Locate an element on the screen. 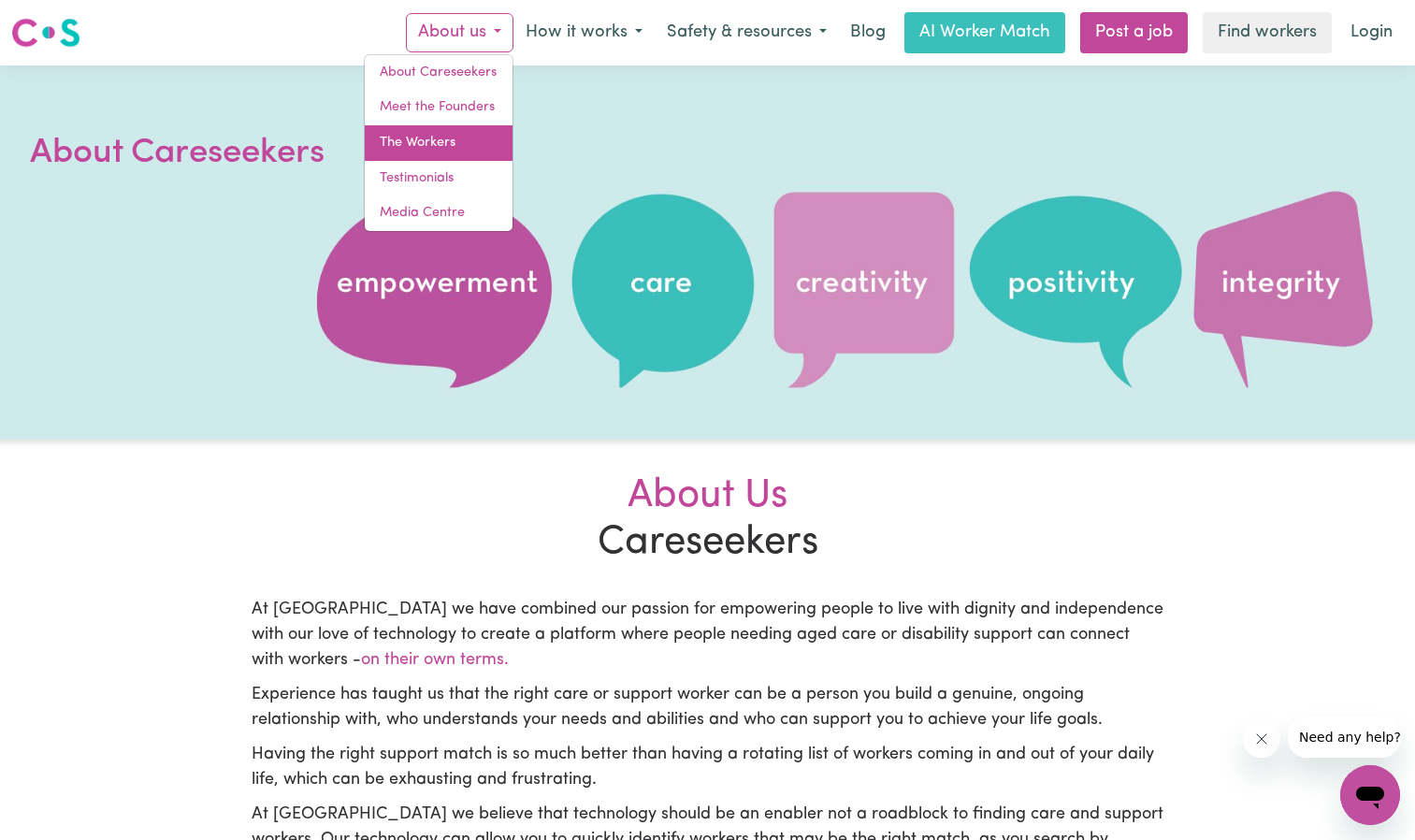  div: About Us is located at coordinates (708, 497).